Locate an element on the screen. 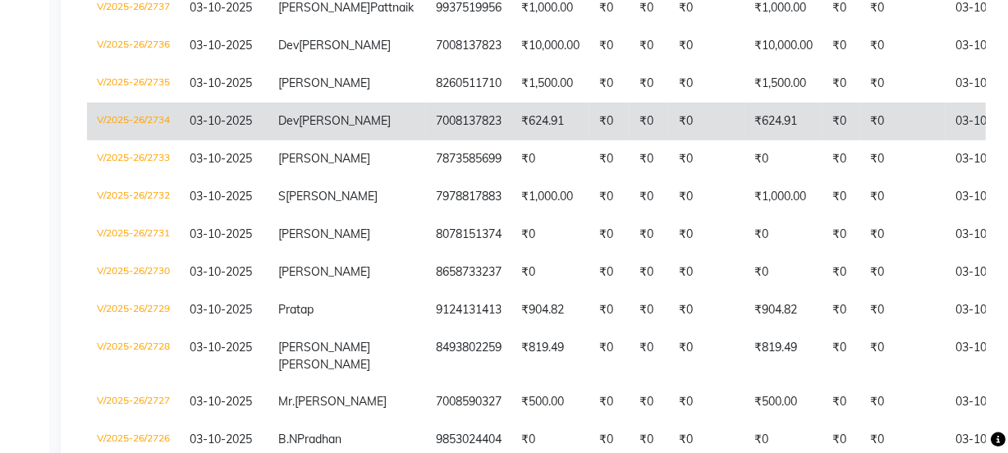 The image size is (1008, 453). span: B.N is located at coordinates (287, 439).